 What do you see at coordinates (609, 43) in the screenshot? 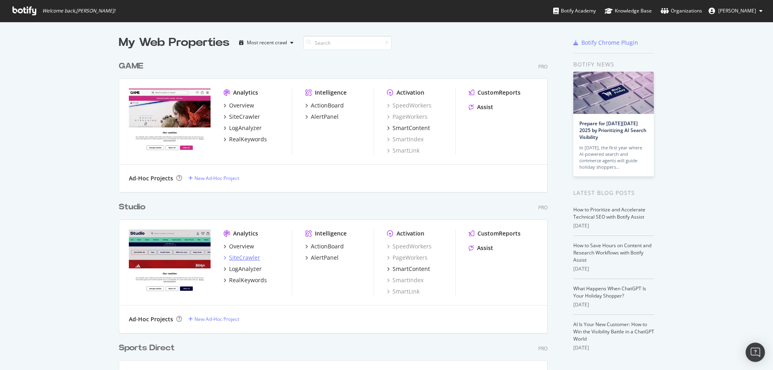
I see `div: Botify Chrome Plugin` at bounding box center [609, 43].